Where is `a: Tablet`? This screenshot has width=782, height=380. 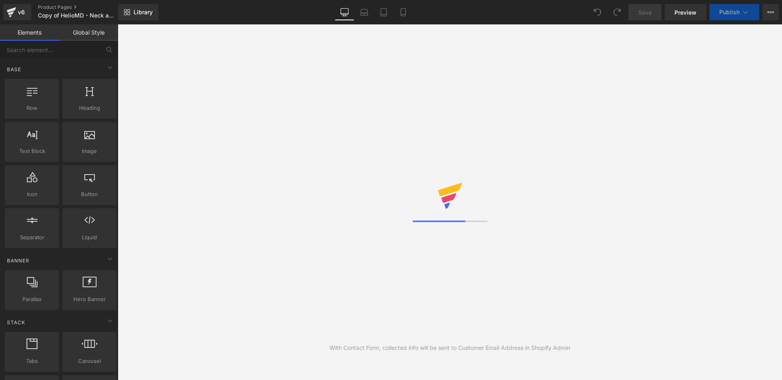
a: Tablet is located at coordinates (383, 12).